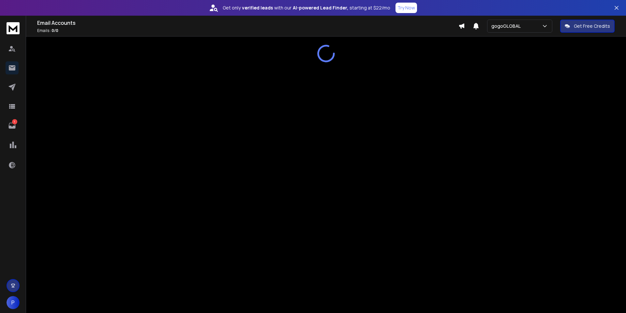  I want to click on button: Get Free Credits, so click(588, 26).